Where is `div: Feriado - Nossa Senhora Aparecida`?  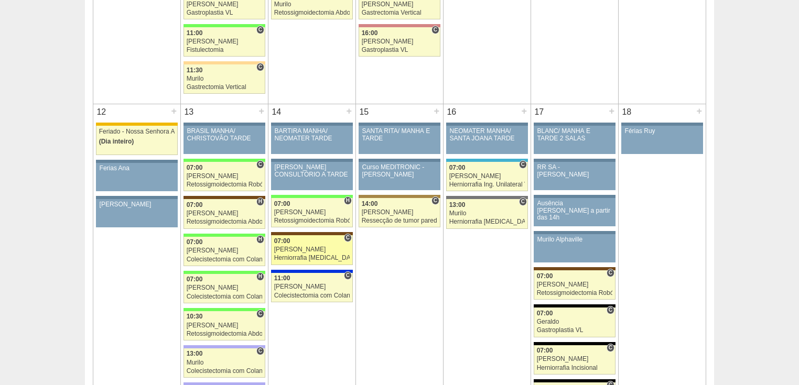 div: Feriado - Nossa Senhora Aparecida is located at coordinates (137, 132).